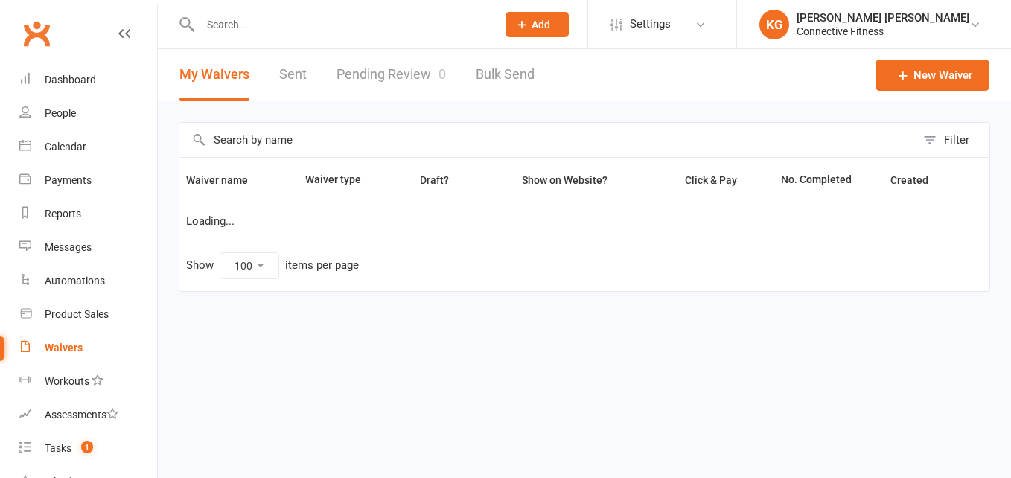  I want to click on div: Filter, so click(956, 140).